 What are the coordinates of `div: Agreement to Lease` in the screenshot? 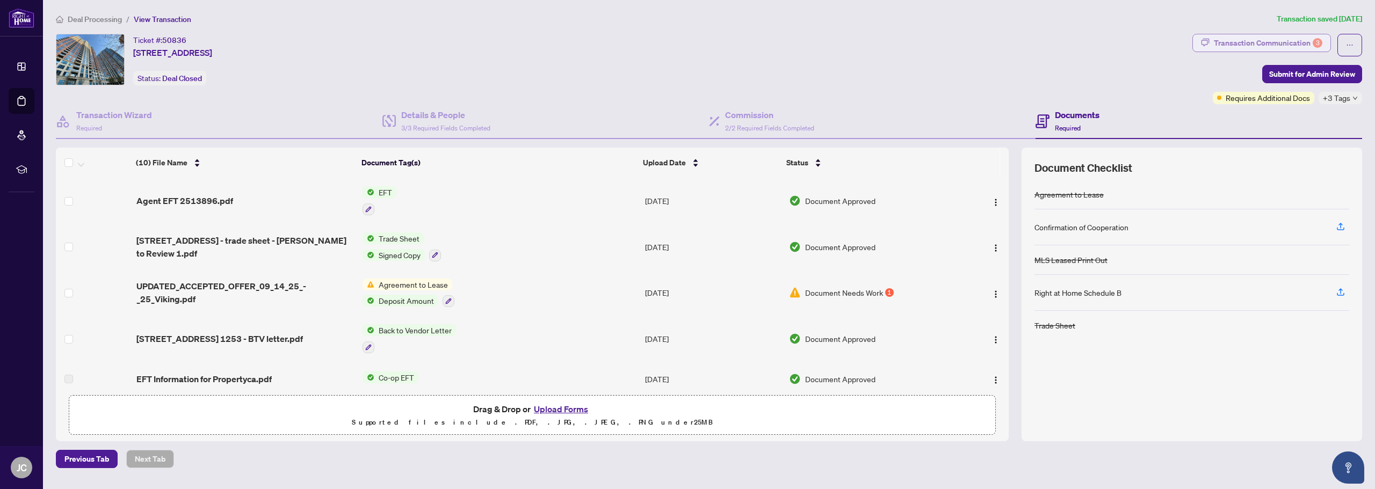 It's located at (1069, 194).